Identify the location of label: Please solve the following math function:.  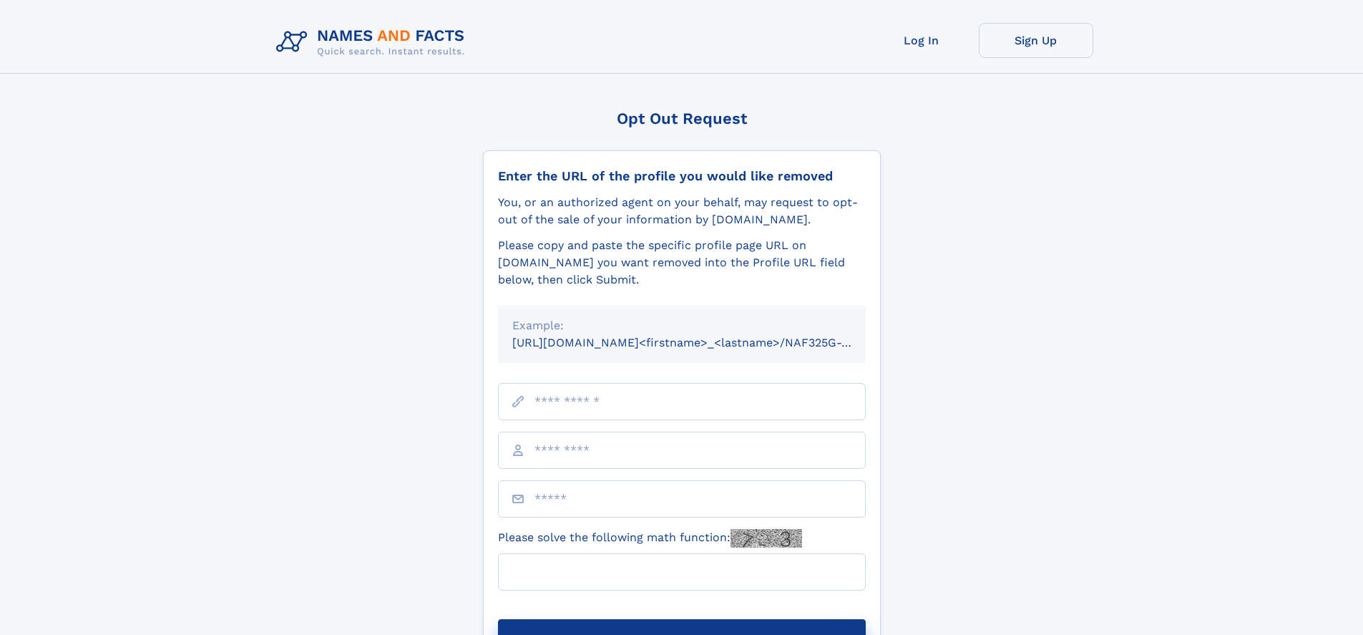
(650, 538).